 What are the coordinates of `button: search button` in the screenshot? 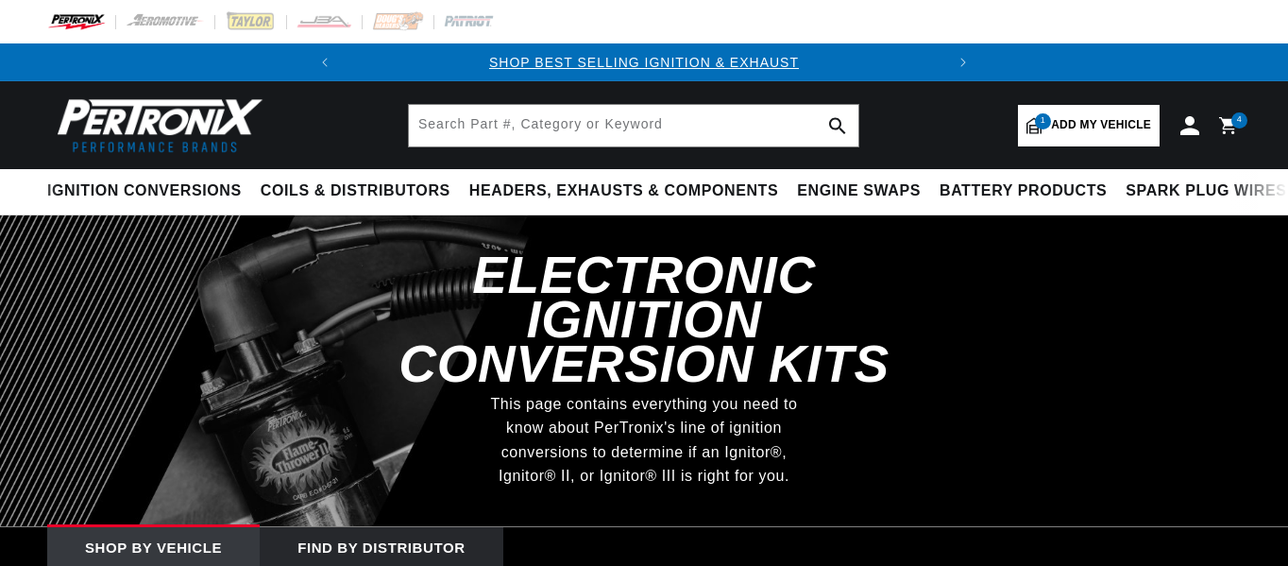 It's located at (838, 126).